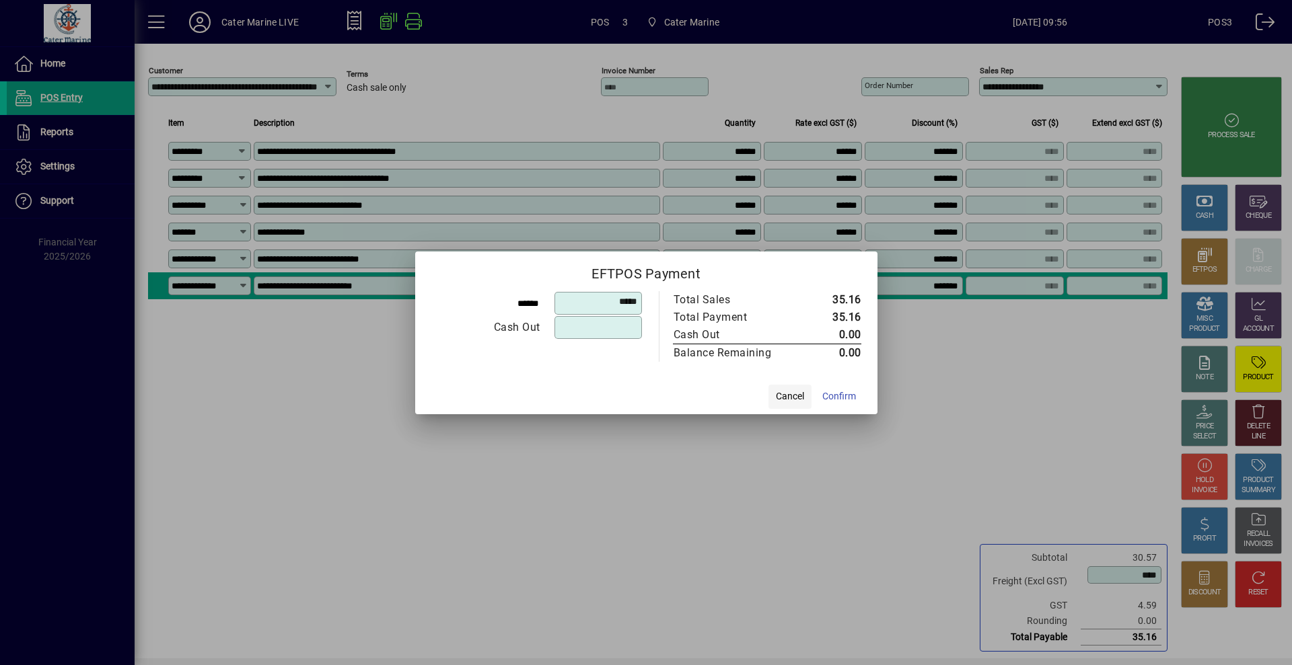 The height and width of the screenshot is (665, 1292). Describe the element at coordinates (790, 396) in the screenshot. I see `span: Cancel` at that location.